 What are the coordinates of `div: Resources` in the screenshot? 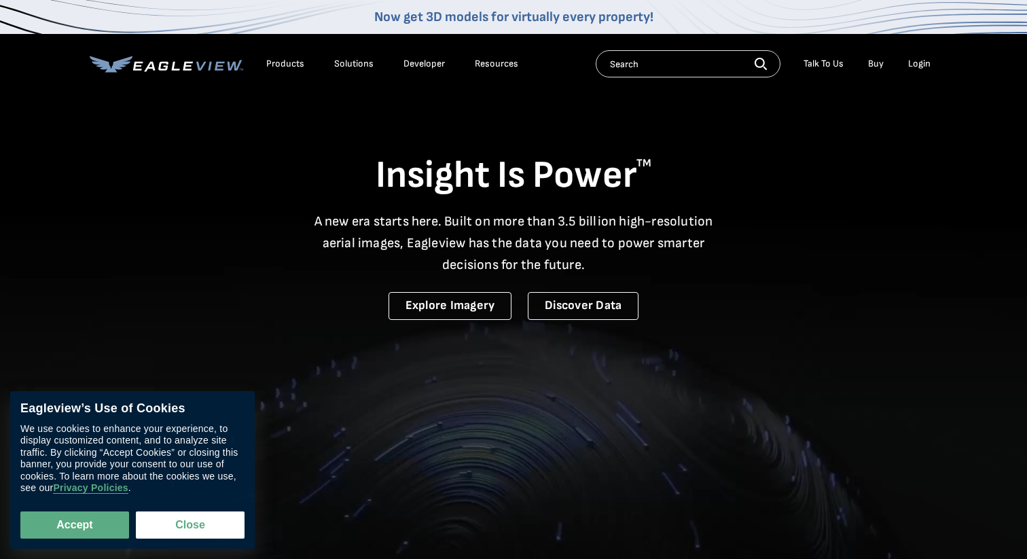 It's located at (497, 64).